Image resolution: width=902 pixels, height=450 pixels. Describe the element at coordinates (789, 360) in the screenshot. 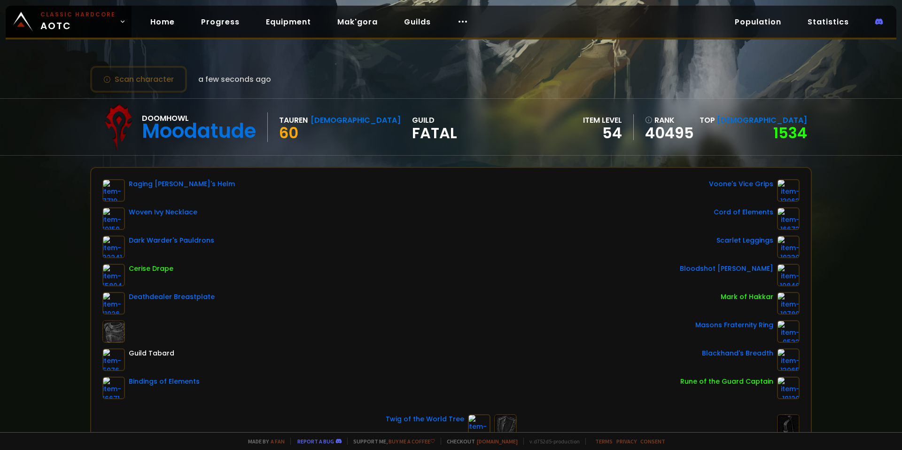

I see `img: item-13965` at that location.